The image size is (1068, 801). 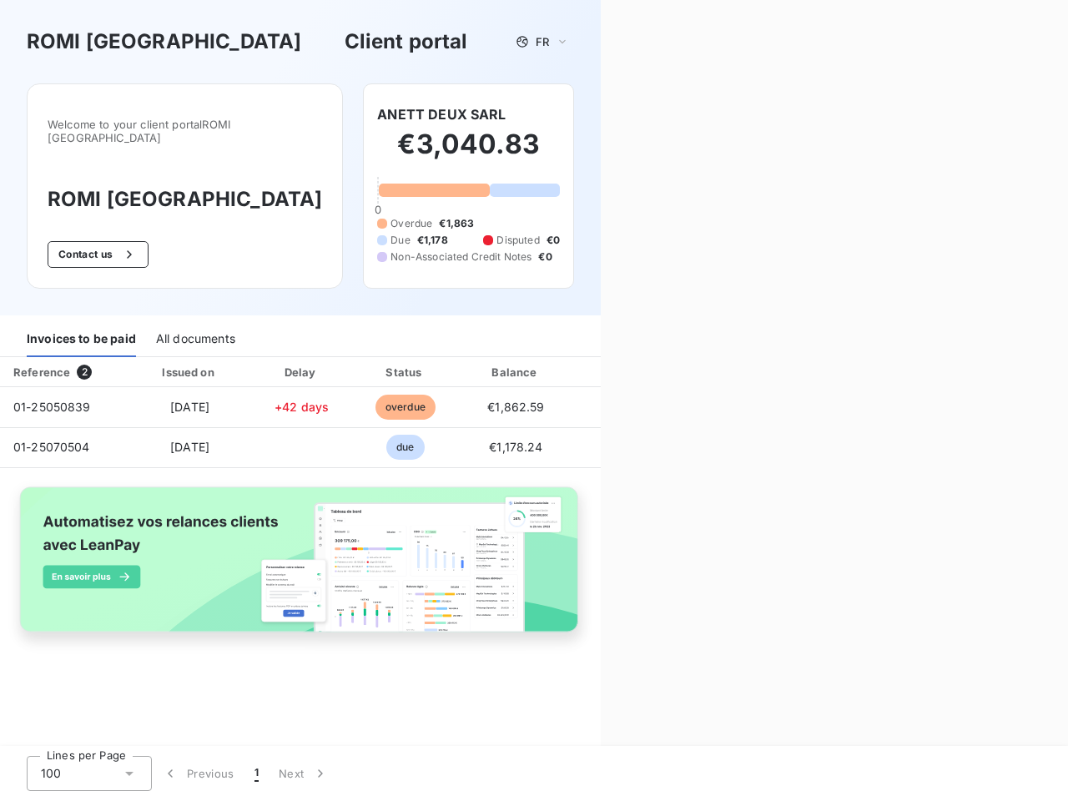 What do you see at coordinates (400, 240) in the screenshot?
I see `span: Due` at bounding box center [400, 240].